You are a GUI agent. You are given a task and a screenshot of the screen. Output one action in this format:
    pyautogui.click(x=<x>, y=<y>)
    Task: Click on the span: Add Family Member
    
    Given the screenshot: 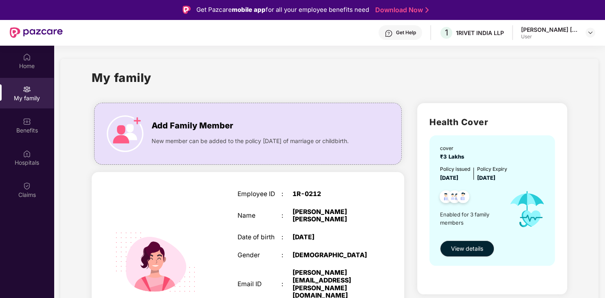 What is the action you would take?
    pyautogui.click(x=192, y=126)
    